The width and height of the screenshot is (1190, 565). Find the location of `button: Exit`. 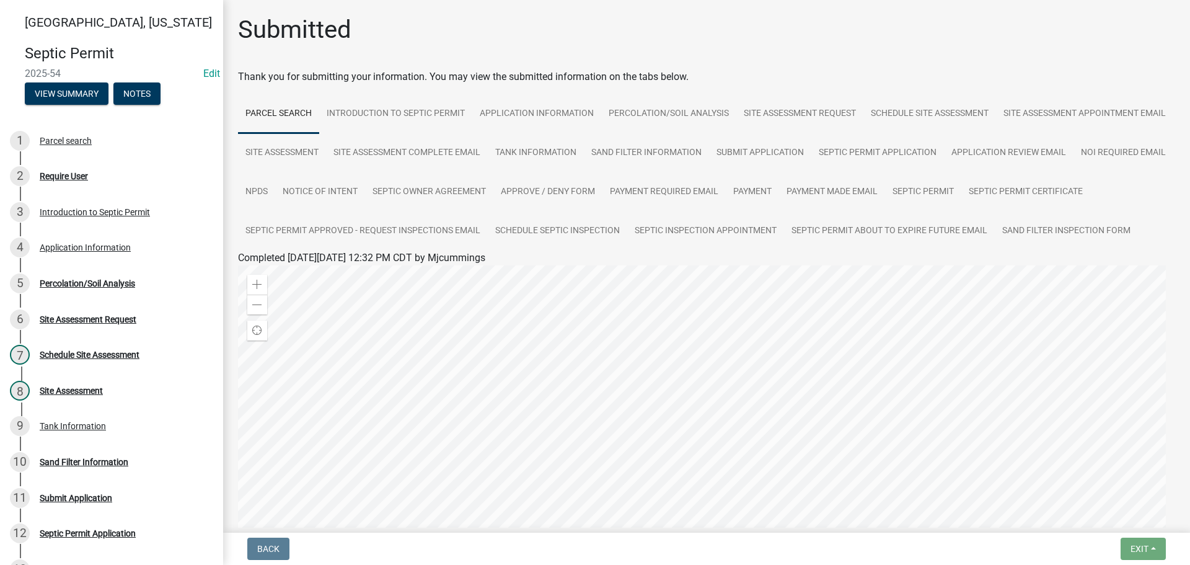

button: Exit is located at coordinates (1143, 548).